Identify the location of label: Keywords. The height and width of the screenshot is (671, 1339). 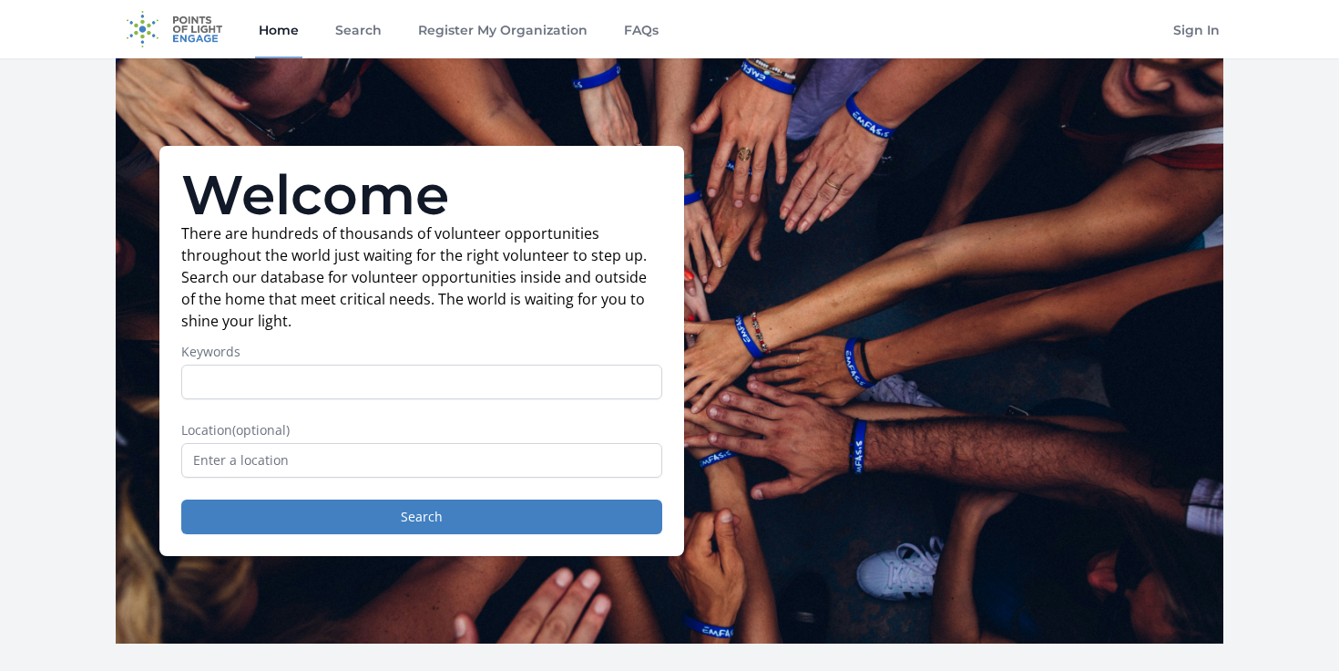
(422, 352).